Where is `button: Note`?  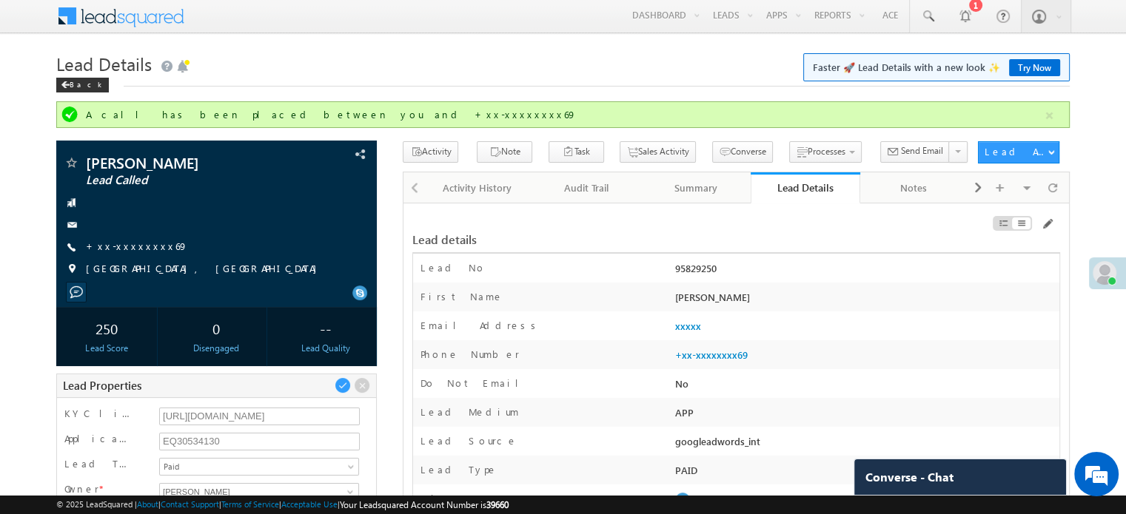
button: Note is located at coordinates (504, 152).